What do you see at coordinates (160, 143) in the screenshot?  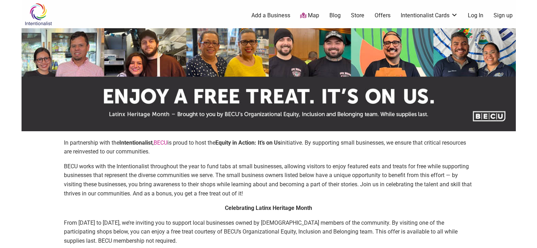 I see `a: BECU` at bounding box center [160, 143].